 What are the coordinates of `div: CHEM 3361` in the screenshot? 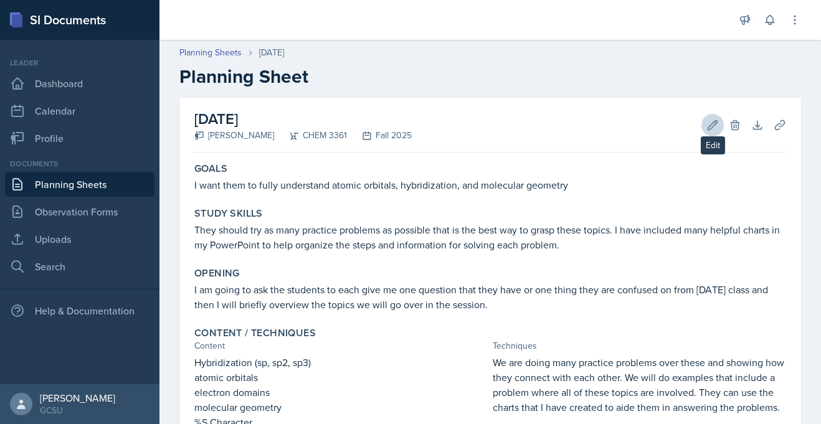 It's located at (310, 135).